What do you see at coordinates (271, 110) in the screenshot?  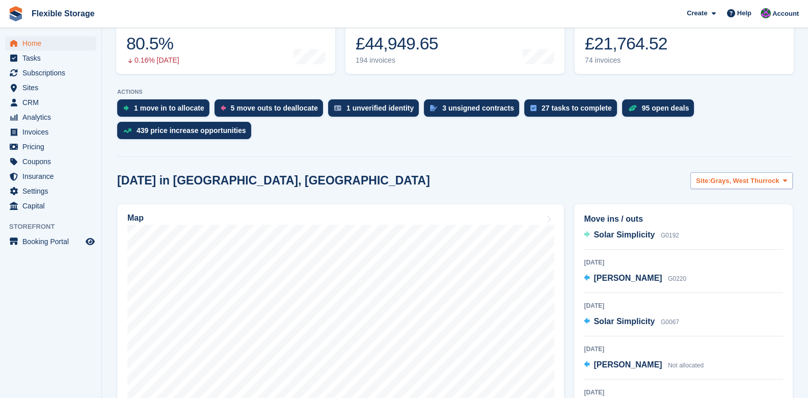 I see `a: 5 move outs to deallocate` at bounding box center [271, 110].